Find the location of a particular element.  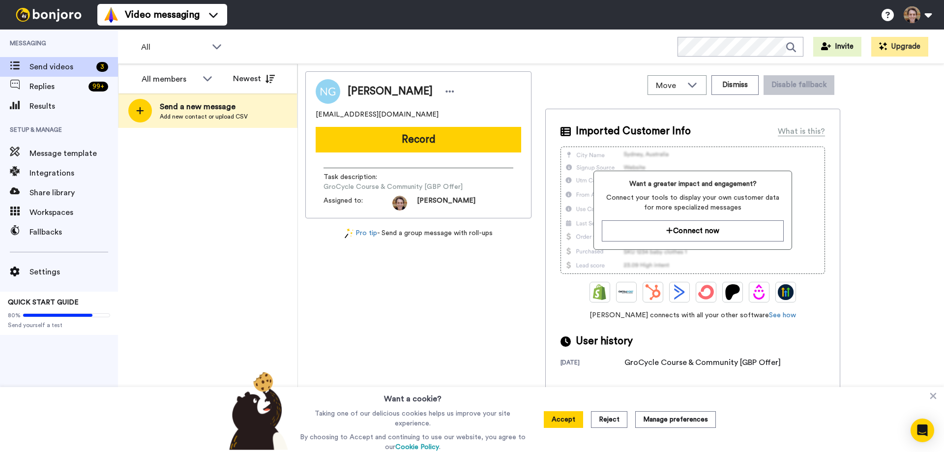

img: bj-logo-header-white.svg is located at coordinates (49, 15).